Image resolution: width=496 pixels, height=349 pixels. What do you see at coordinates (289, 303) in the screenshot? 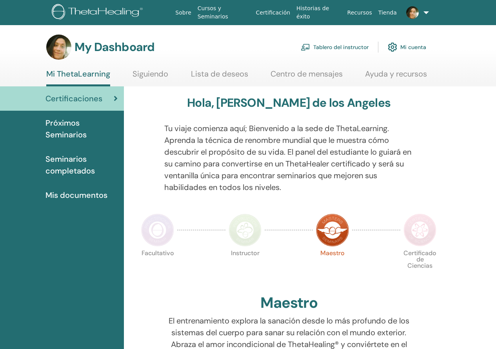
I see `h2: Maestro` at bounding box center [289, 303].